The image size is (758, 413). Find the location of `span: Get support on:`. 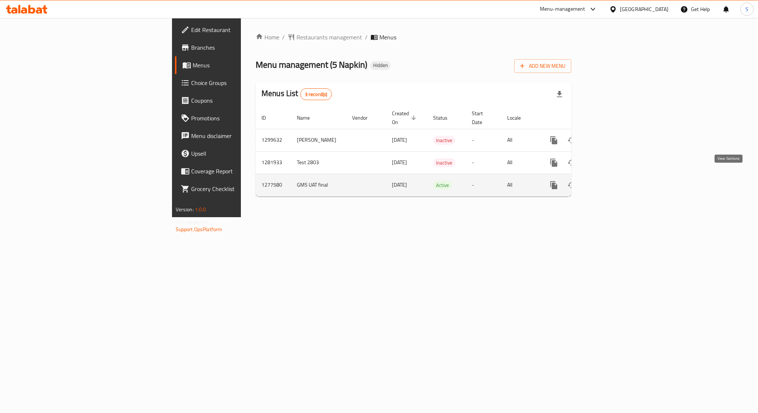

span: Get support on: is located at coordinates (193, 222).